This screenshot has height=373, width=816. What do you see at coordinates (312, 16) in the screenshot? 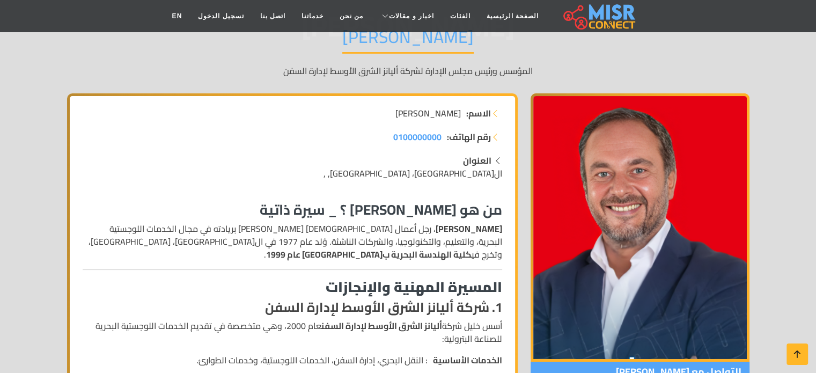
I see `a: خدماتنا` at bounding box center [312, 16].